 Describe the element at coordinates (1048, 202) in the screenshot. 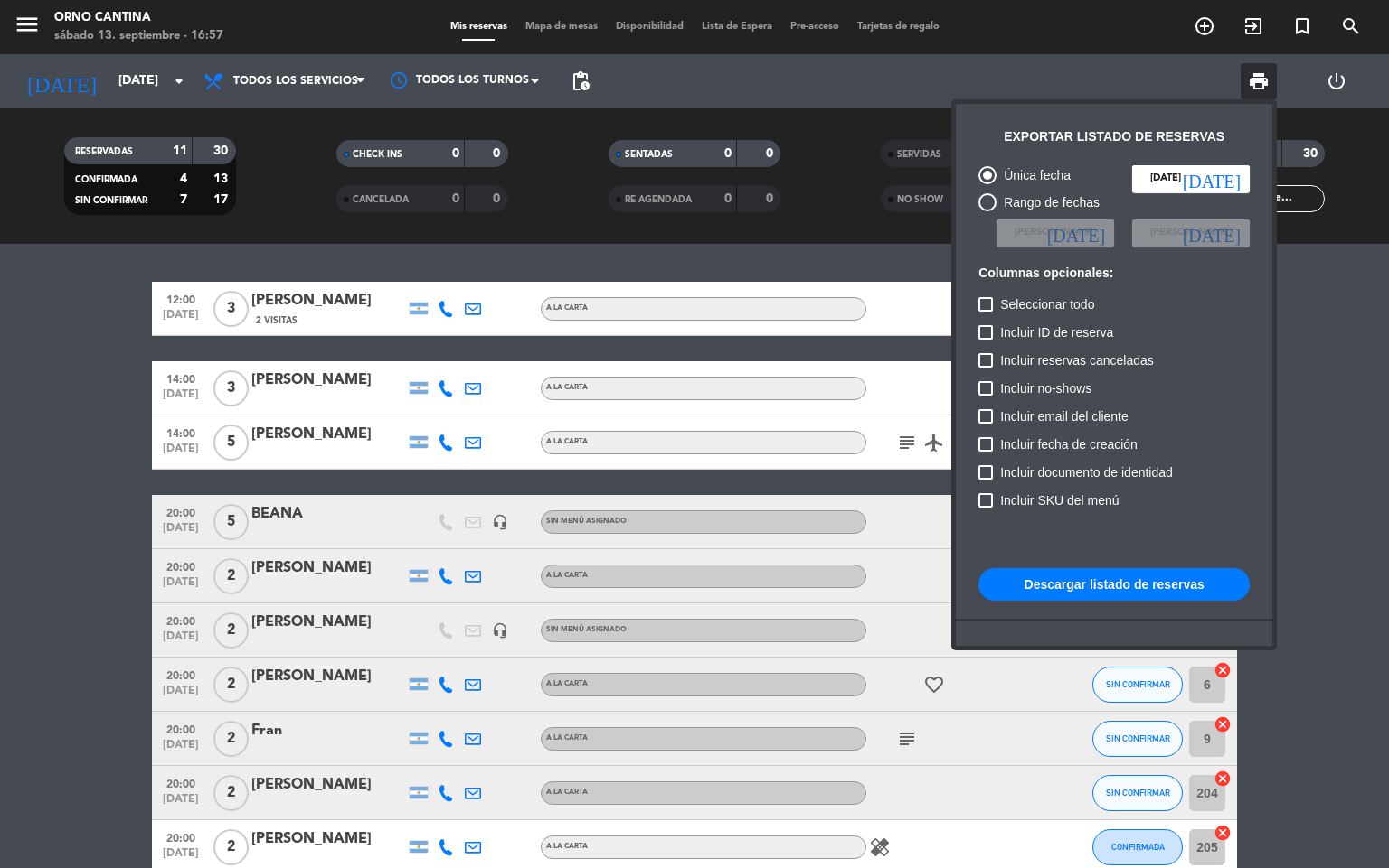

I see `div: Rango de fechas` at that location.